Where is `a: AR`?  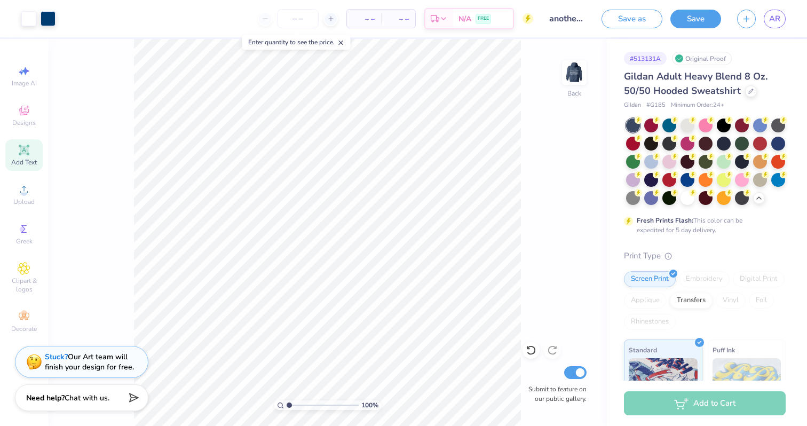
a: AR is located at coordinates (774, 19).